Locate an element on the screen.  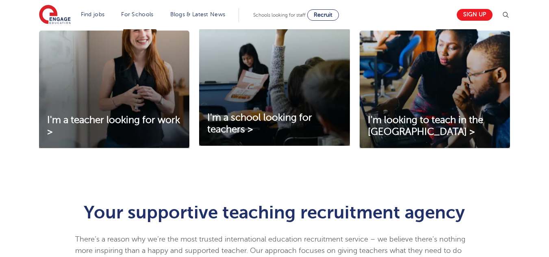
img: I'm looking to teach in the UK is located at coordinates (435, 81).